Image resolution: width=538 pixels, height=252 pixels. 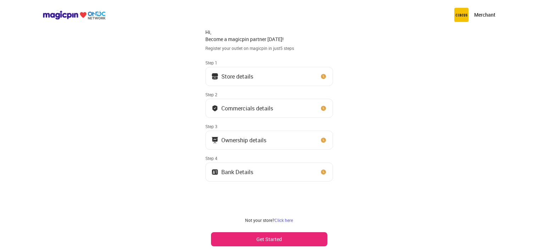 I want to click on img: ondc-logo-new-small.8a59708e.svg, so click(x=74, y=15).